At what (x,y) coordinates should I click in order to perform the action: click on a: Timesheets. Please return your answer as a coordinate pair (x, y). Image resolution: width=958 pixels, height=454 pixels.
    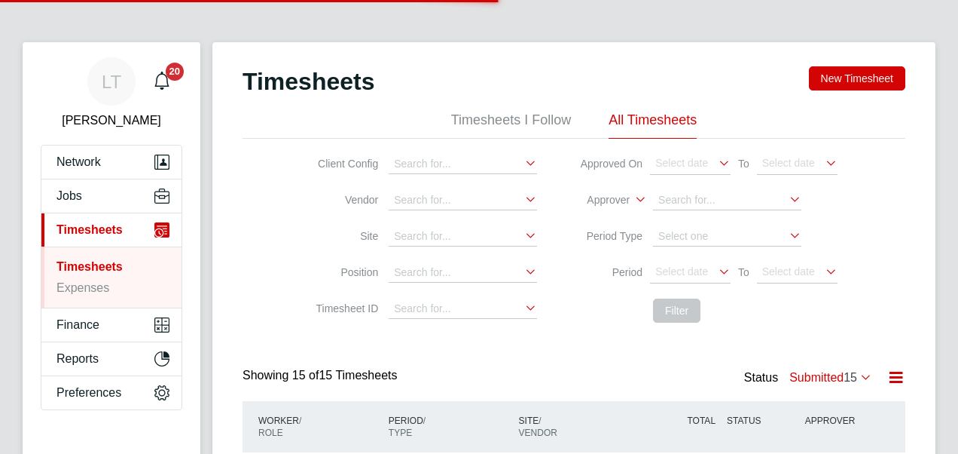
    Looking at the image, I should click on (90, 266).